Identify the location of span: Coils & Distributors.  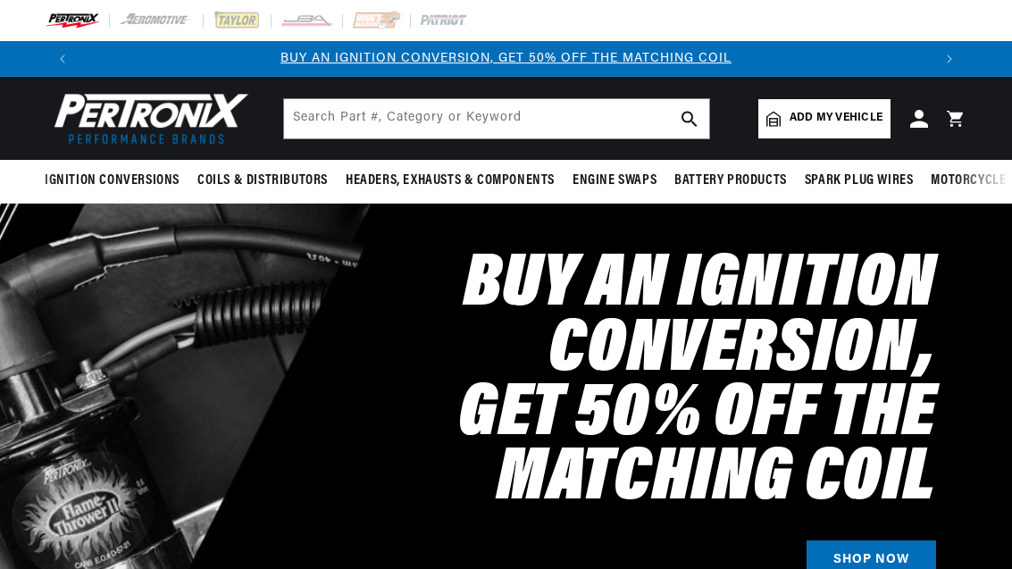
(263, 180).